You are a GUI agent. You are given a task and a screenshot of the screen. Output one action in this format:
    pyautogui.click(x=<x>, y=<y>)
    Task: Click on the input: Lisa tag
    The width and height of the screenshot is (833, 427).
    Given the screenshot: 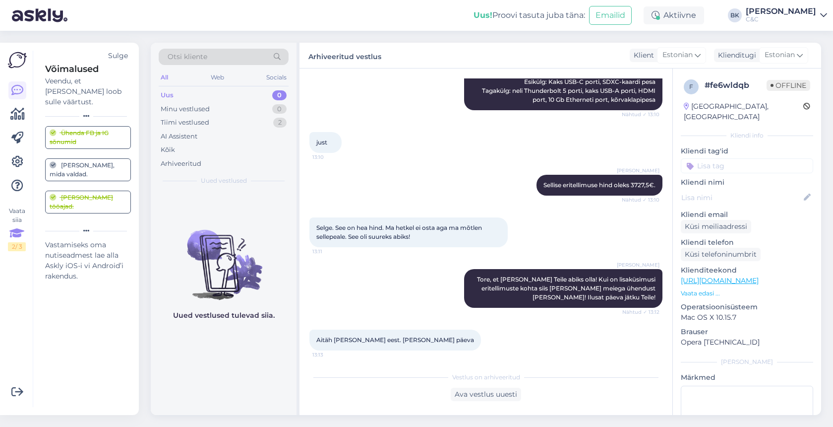 What is the action you would take?
    pyautogui.click(x=747, y=166)
    